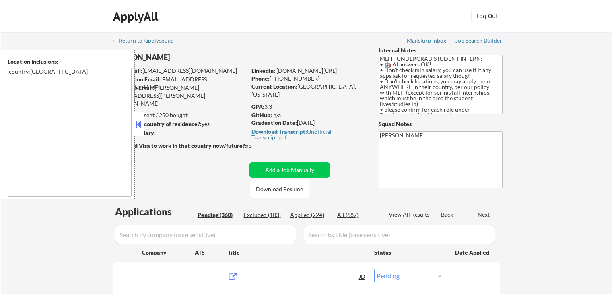 The image size is (612, 294). Describe the element at coordinates (263, 70) in the screenshot. I see `strong: LinkedIn:` at that location.